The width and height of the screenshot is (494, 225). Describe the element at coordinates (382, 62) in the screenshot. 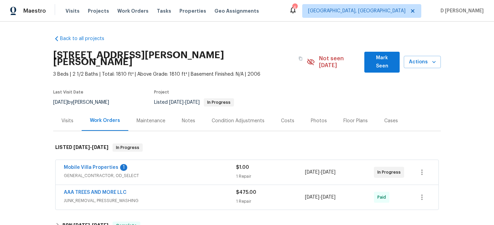

I see `span: Mark Seen` at that location.